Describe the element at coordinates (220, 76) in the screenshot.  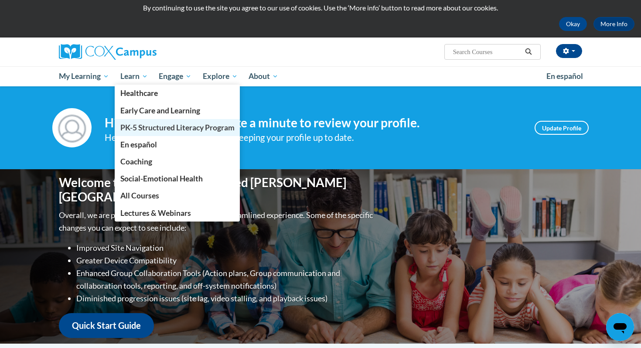
I see `span: Explore` at that location.